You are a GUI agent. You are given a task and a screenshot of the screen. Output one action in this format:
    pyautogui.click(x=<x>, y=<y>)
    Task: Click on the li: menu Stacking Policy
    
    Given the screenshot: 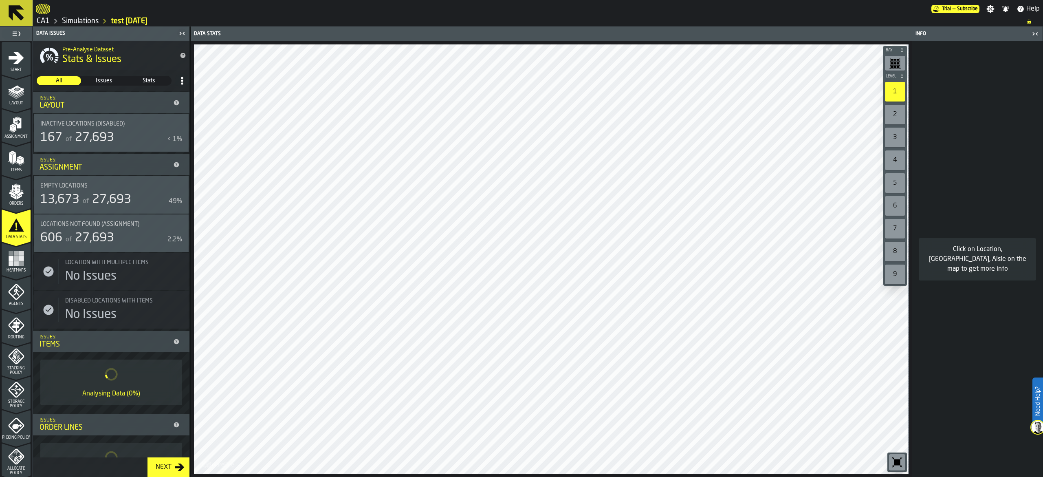 What is the action you would take?
    pyautogui.click(x=16, y=359)
    